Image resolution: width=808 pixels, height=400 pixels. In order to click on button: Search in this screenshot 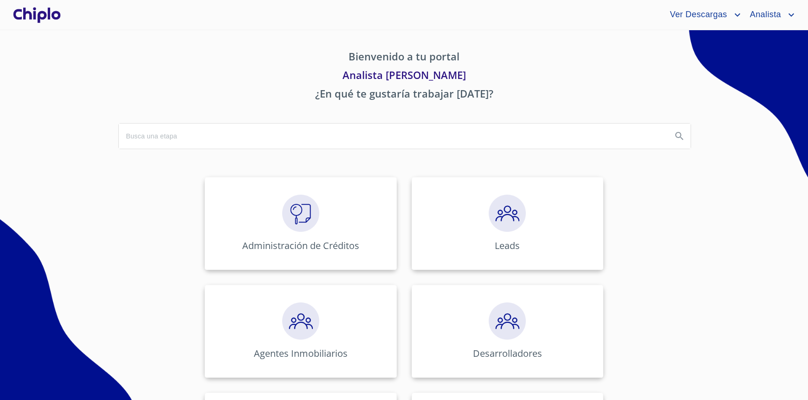, I will do `click(680, 136)`.